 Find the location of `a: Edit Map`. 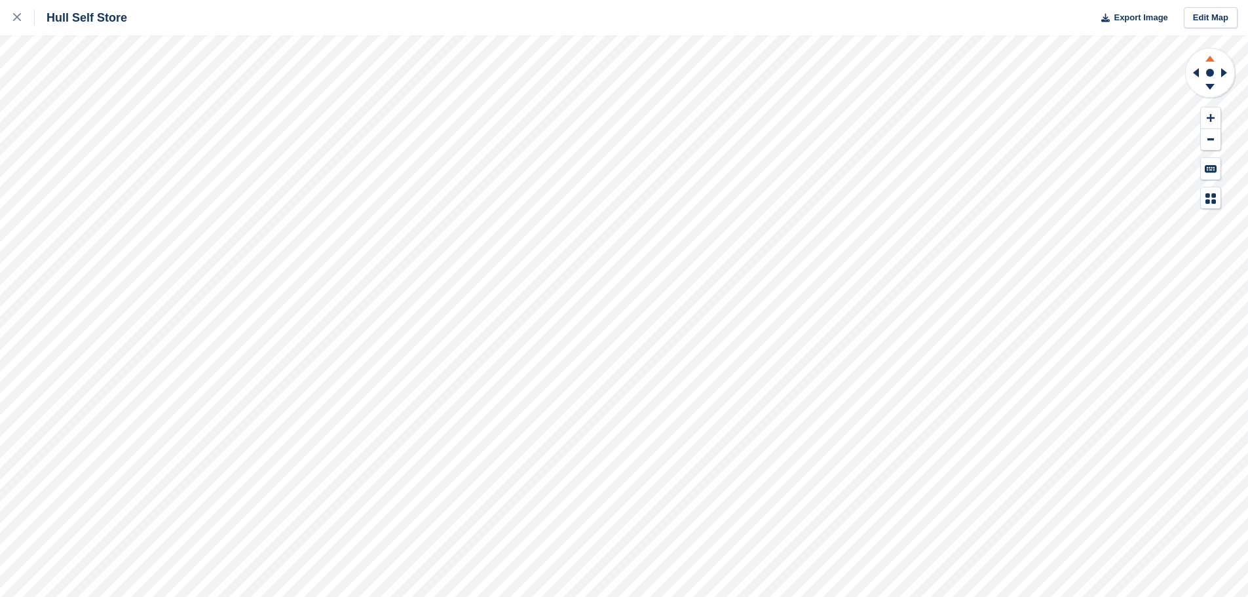

a: Edit Map is located at coordinates (1211, 18).